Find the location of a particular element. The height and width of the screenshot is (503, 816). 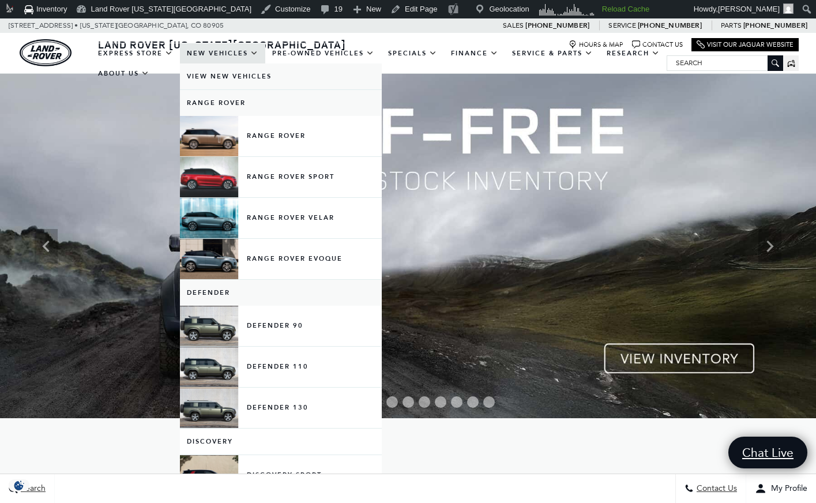

span: Chat Live is located at coordinates (767, 452).